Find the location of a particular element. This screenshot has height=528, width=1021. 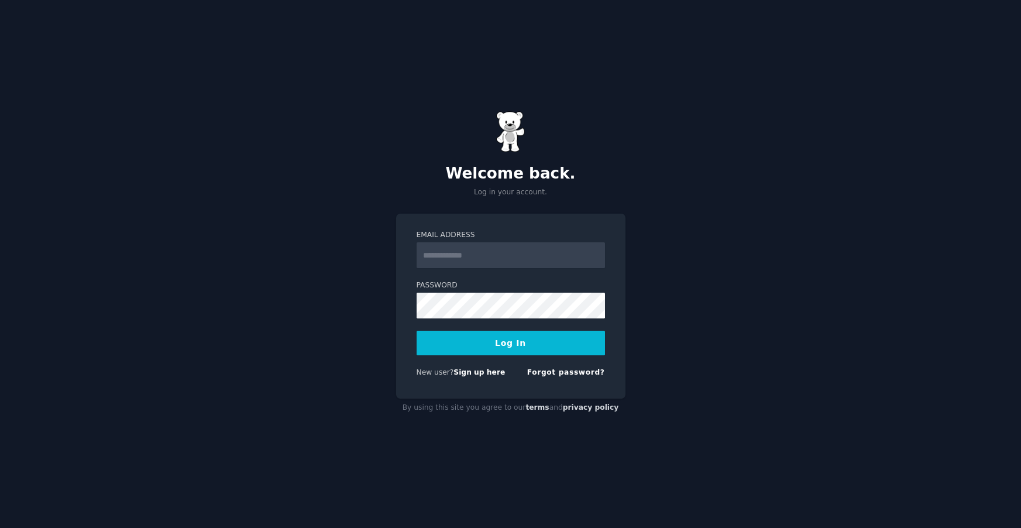

a: Sign up here is located at coordinates (479, 372).